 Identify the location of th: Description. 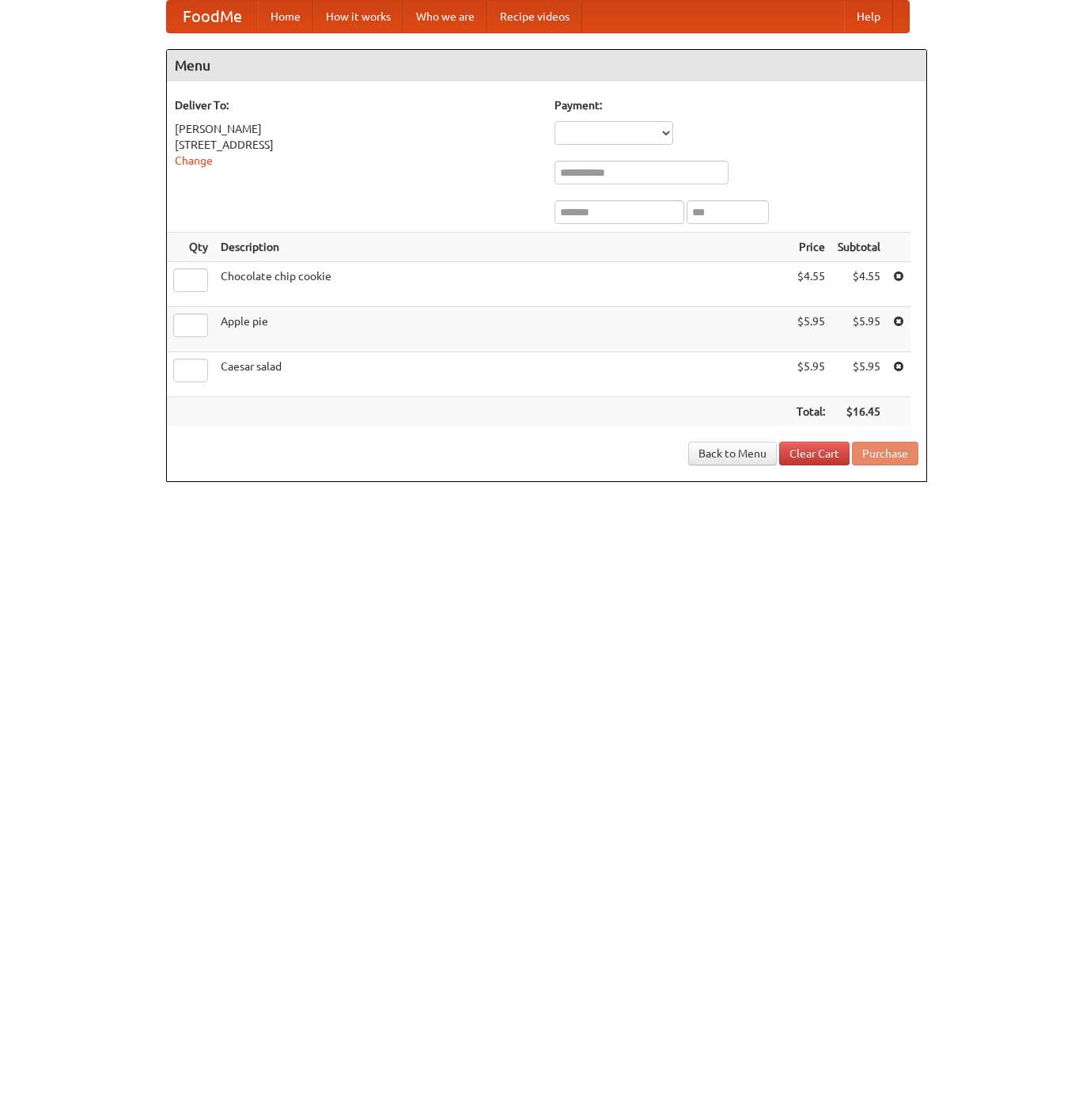
(502, 247).